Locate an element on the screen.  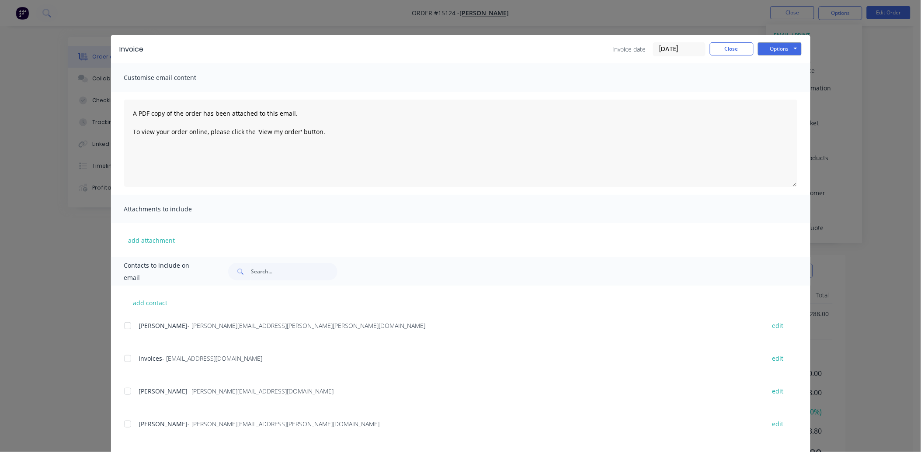
button: Options is located at coordinates (780, 49).